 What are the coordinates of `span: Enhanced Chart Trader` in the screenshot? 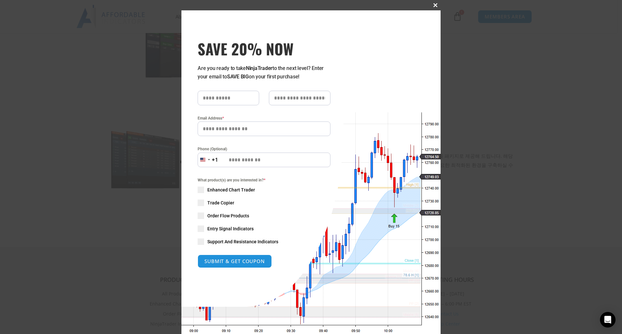 It's located at (231, 190).